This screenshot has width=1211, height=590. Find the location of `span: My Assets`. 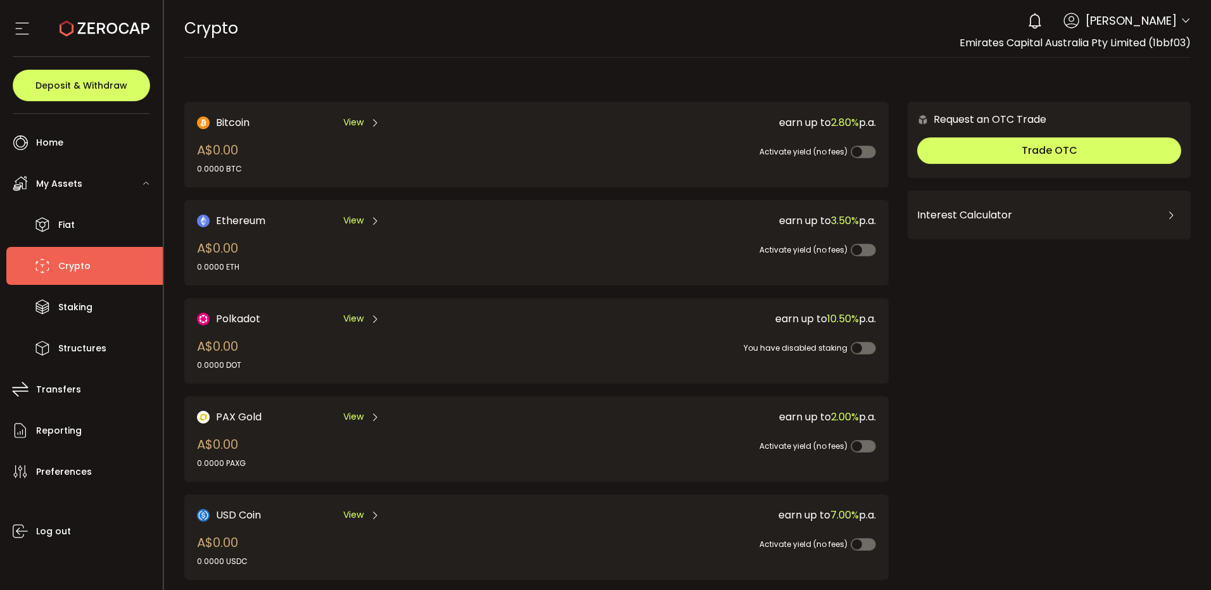

span: My Assets is located at coordinates (59, 184).